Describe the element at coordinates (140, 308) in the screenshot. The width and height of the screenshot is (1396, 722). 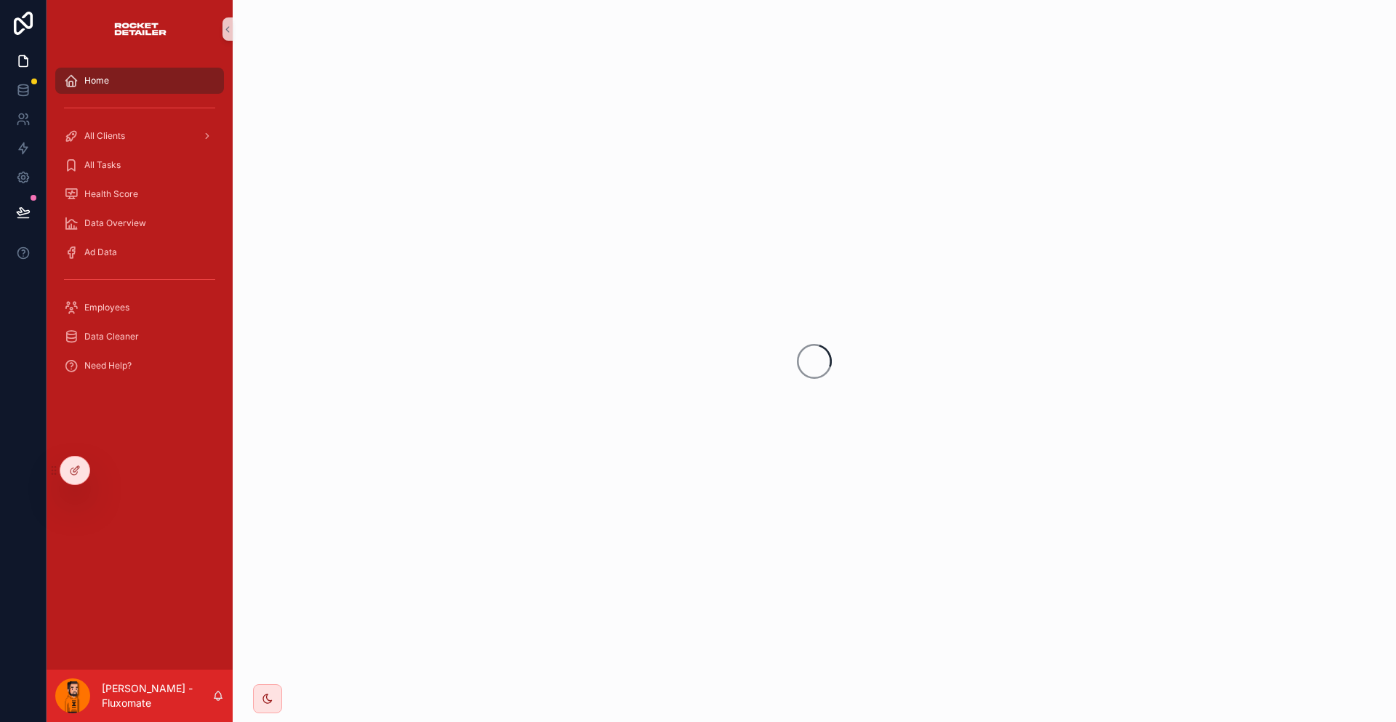
I see `a: Employees` at that location.